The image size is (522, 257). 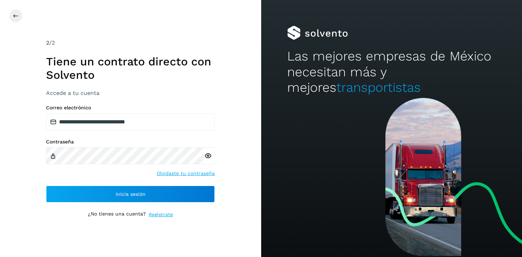 What do you see at coordinates (130, 194) in the screenshot?
I see `span: Inicia sesión` at bounding box center [130, 194].